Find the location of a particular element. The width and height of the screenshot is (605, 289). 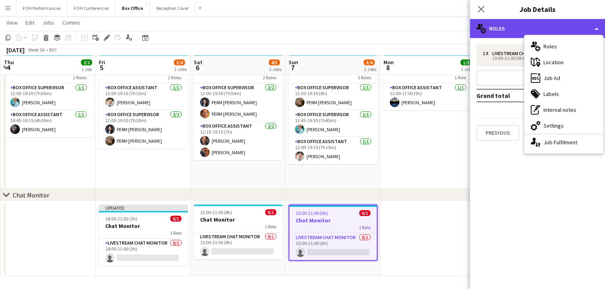

span: 1/1 is located at coordinates (466, 62).